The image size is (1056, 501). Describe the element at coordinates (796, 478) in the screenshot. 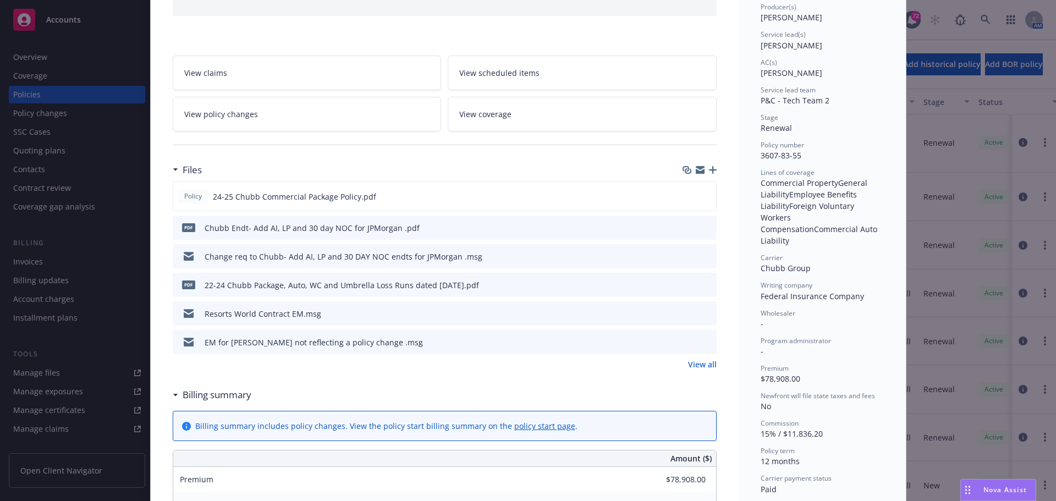

I see `span: Carrier payment status` at that location.